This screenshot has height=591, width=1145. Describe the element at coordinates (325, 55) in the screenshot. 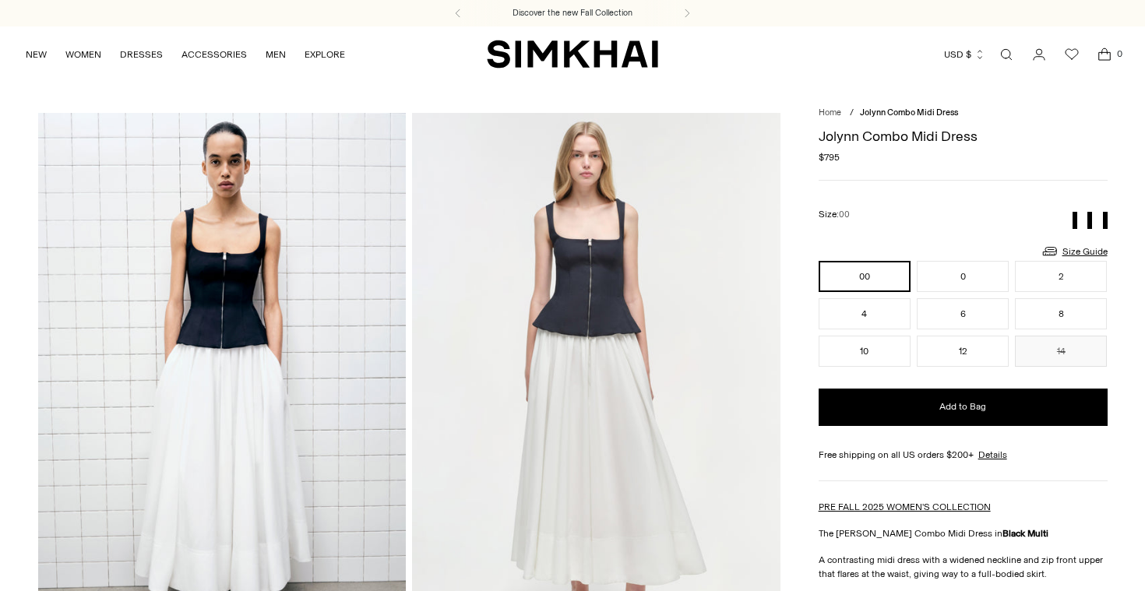

I see `a: EXPLORE` at that location.